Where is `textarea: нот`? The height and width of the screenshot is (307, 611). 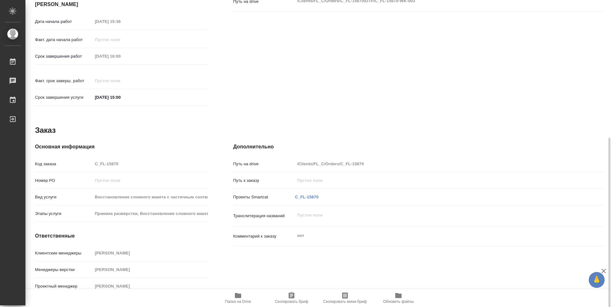
textarea: нот is located at coordinates (434, 235).